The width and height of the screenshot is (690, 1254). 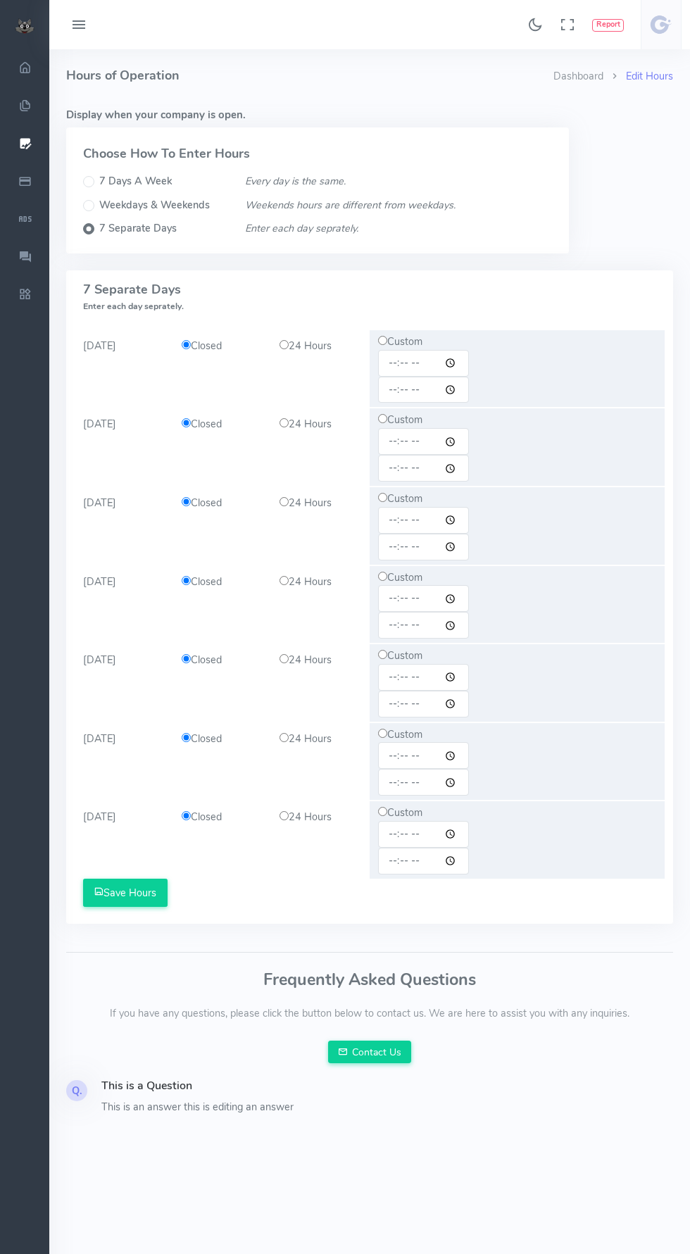 I want to click on strong: Choose How To Enter Hours, so click(x=166, y=154).